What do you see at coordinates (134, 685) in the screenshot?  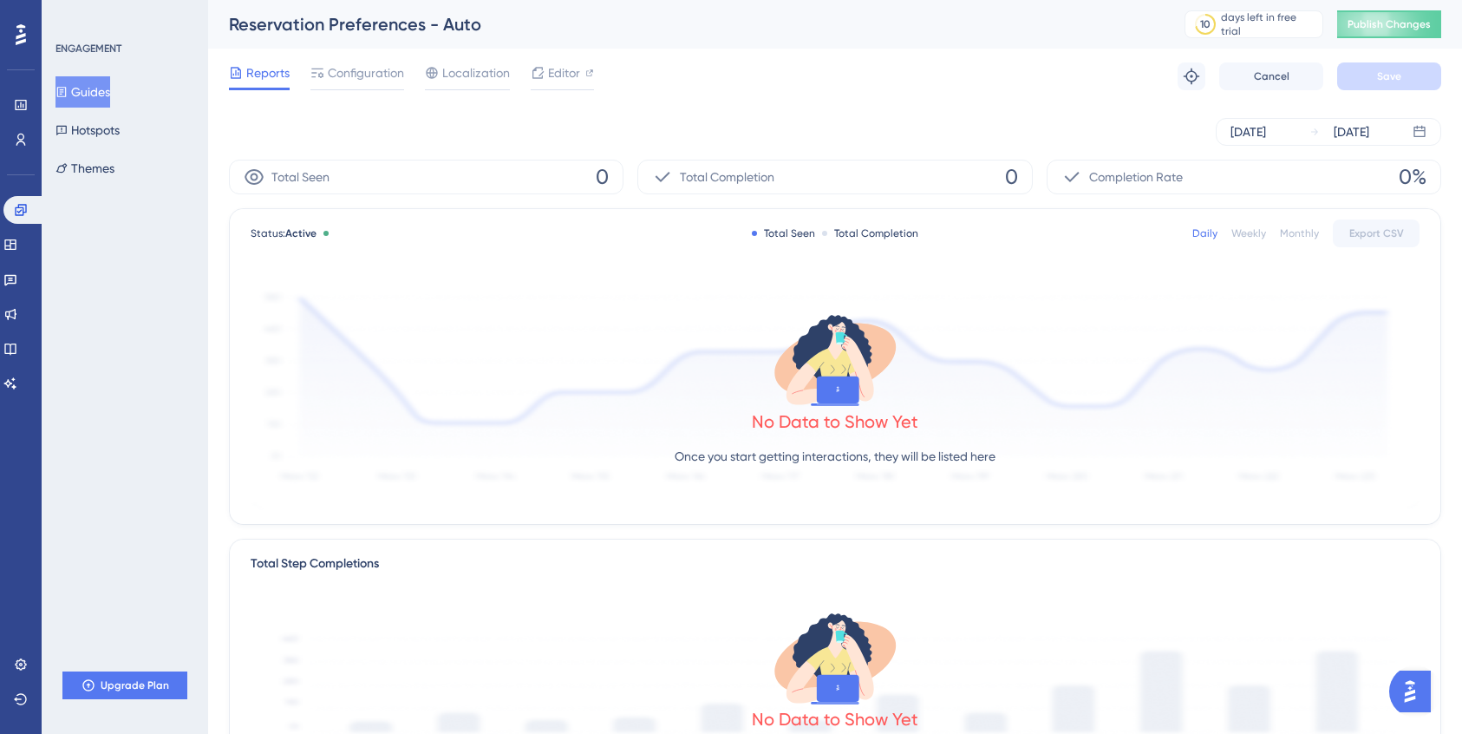 I see `span: Upgrade Plan` at bounding box center [134, 685].